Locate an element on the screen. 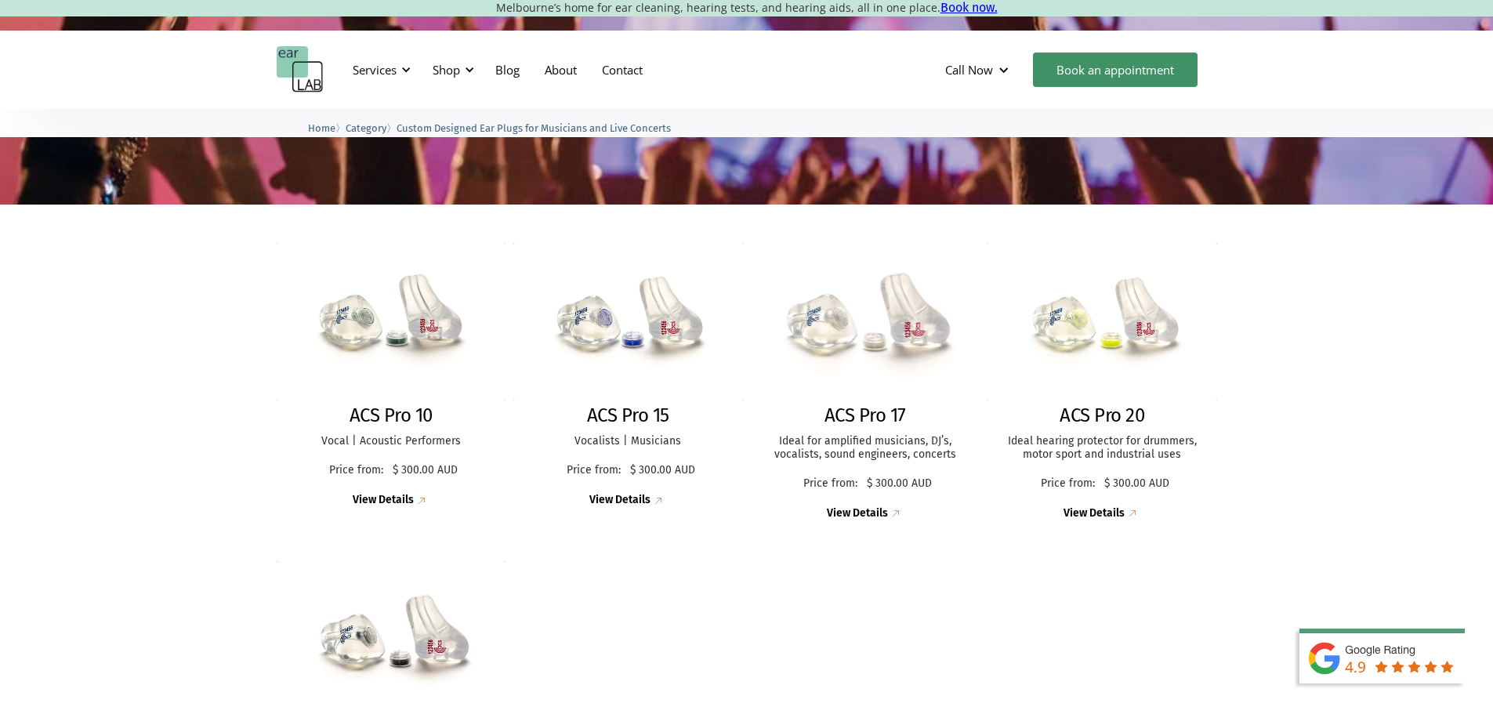 This screenshot has height=714, width=1493. p: Vocal | Acoustic Performers is located at coordinates (391, 441).